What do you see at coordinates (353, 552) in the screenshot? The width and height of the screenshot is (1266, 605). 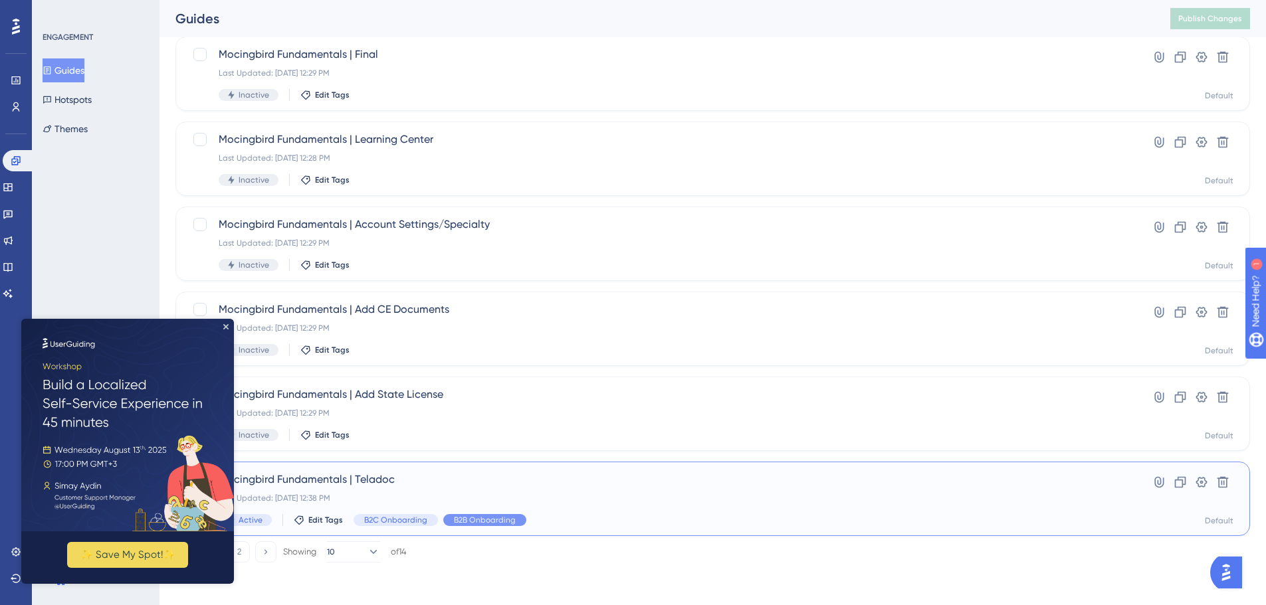 I see `button: 10` at bounding box center [353, 552].